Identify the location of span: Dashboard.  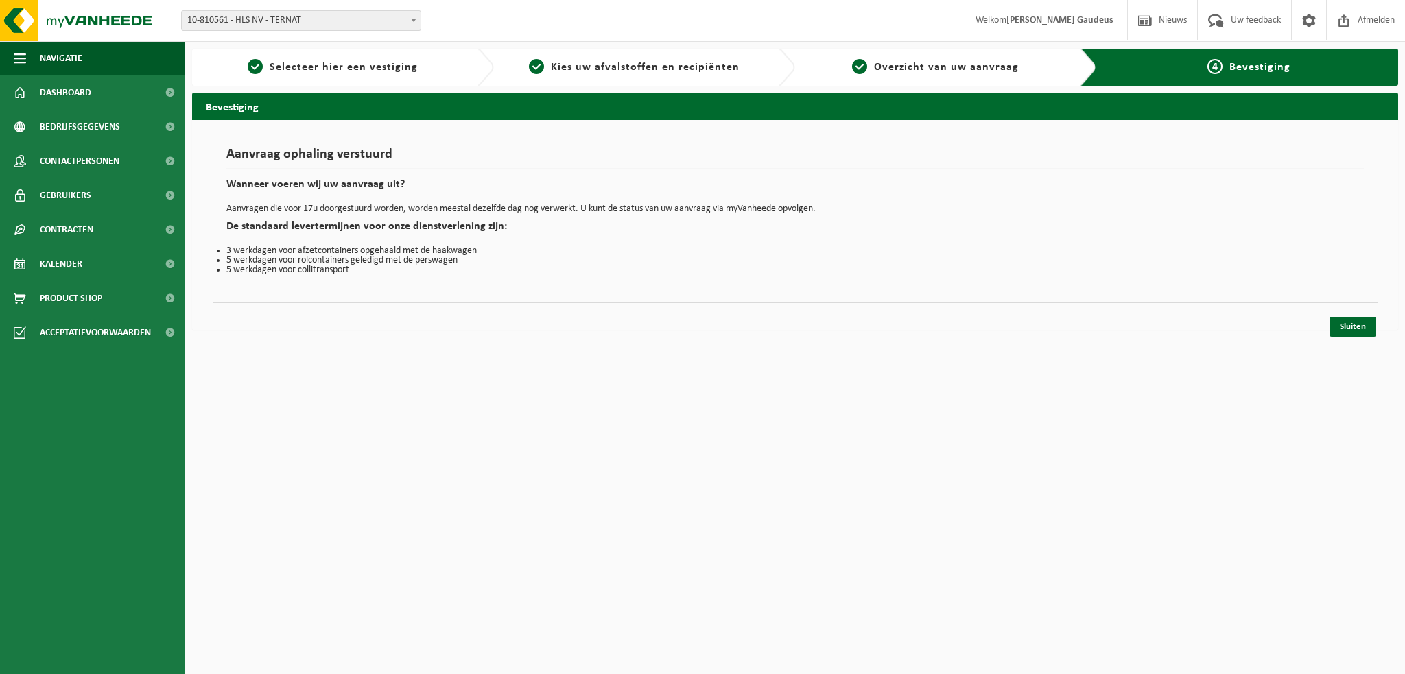
(65, 93).